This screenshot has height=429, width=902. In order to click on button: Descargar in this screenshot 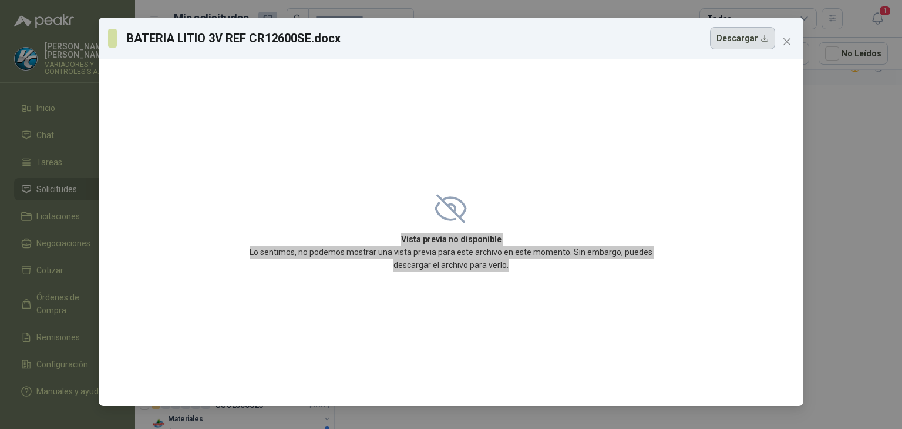, I will do `click(743, 38)`.